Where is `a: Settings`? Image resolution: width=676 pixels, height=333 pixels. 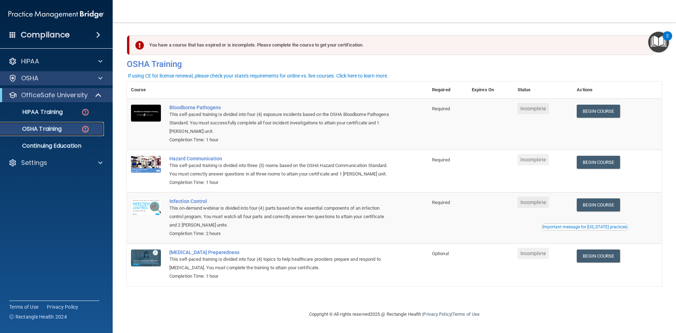
a: Settings is located at coordinates (55, 163).